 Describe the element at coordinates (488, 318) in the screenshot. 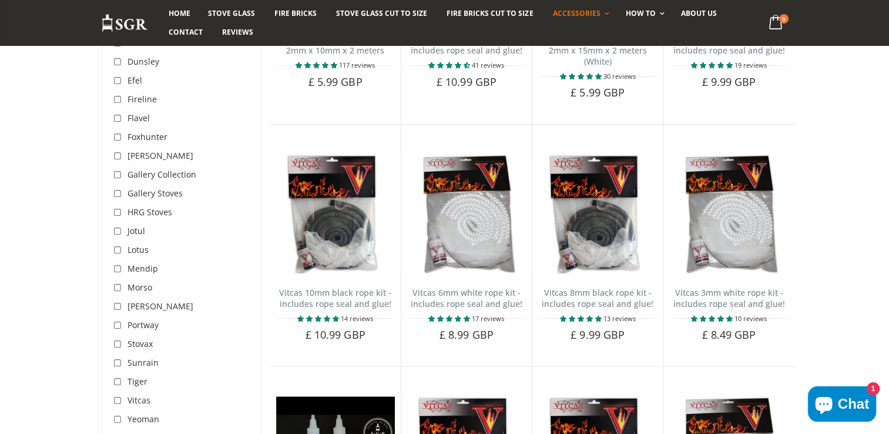

I see `span: 17 reviews` at that location.